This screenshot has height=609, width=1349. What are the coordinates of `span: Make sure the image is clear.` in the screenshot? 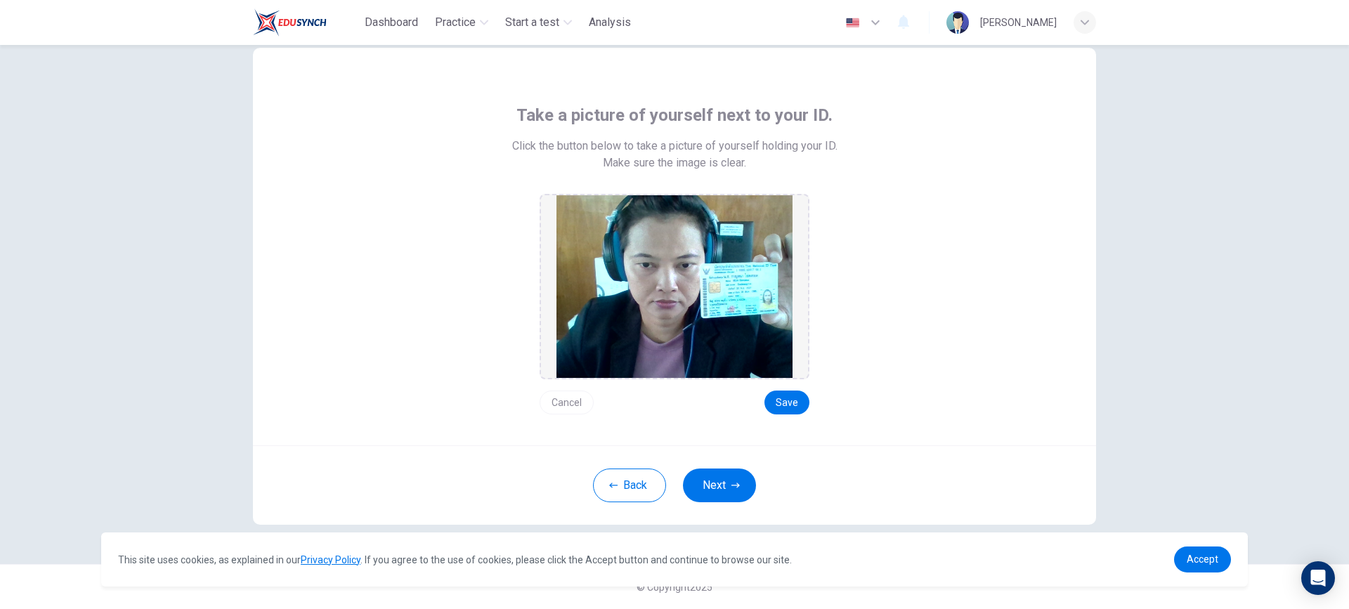 It's located at (675, 163).